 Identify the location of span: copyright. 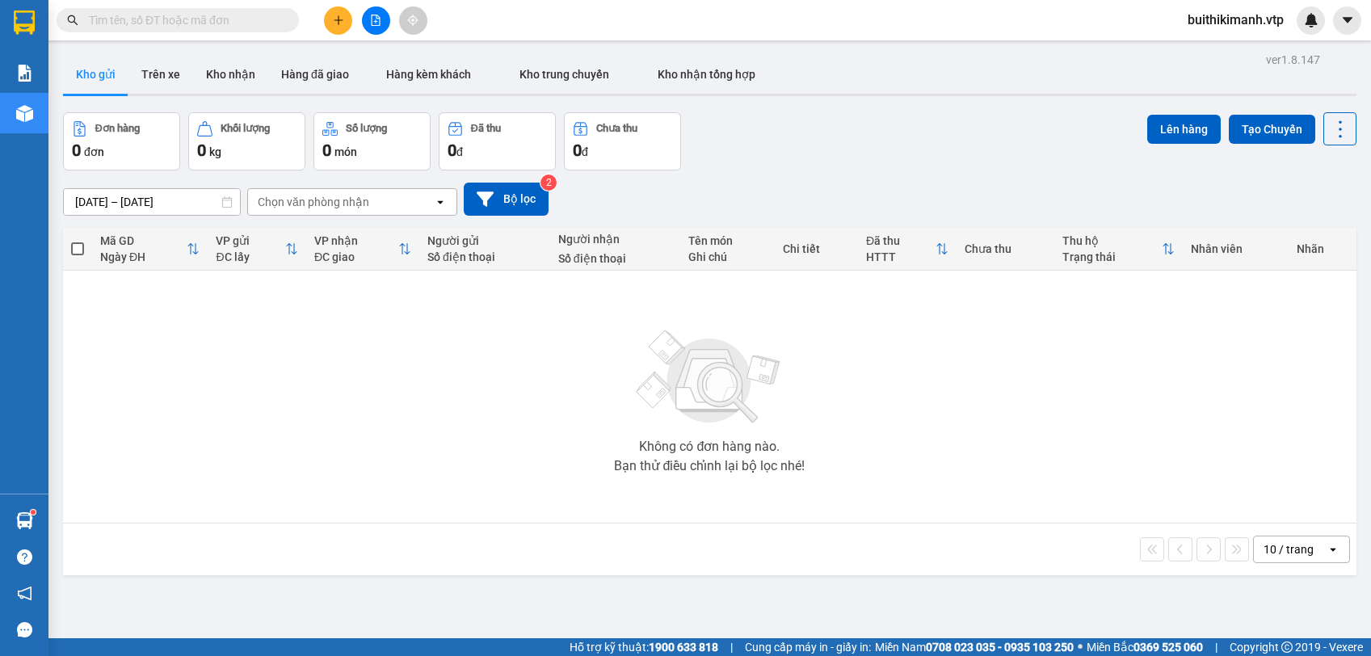
(1287, 647).